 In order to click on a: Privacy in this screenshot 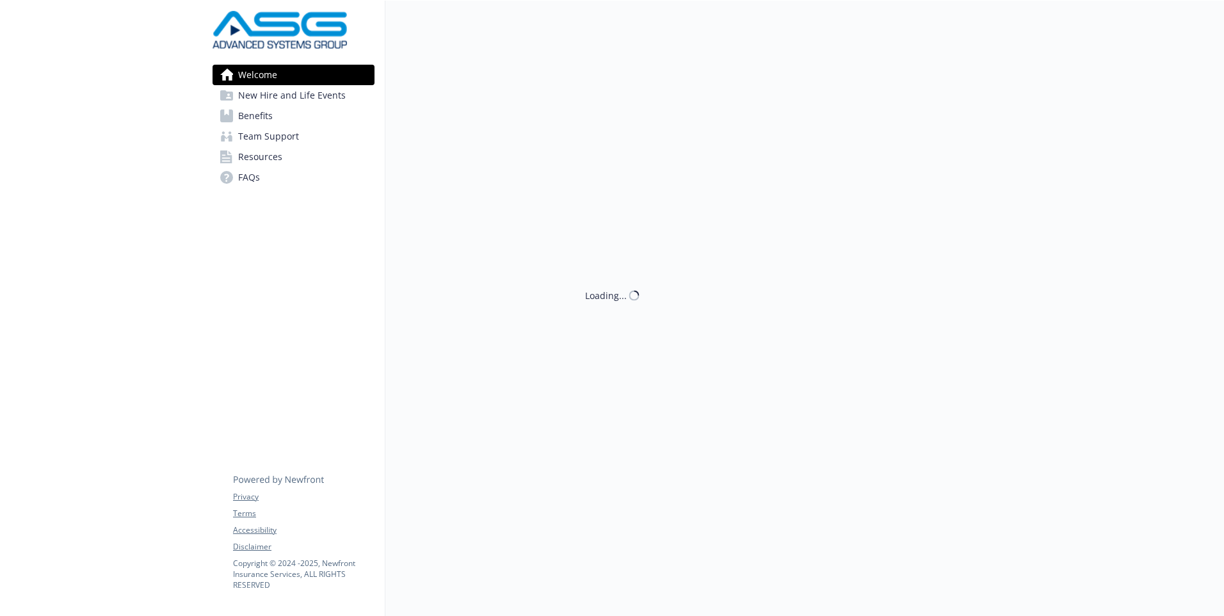, I will do `click(303, 497)`.